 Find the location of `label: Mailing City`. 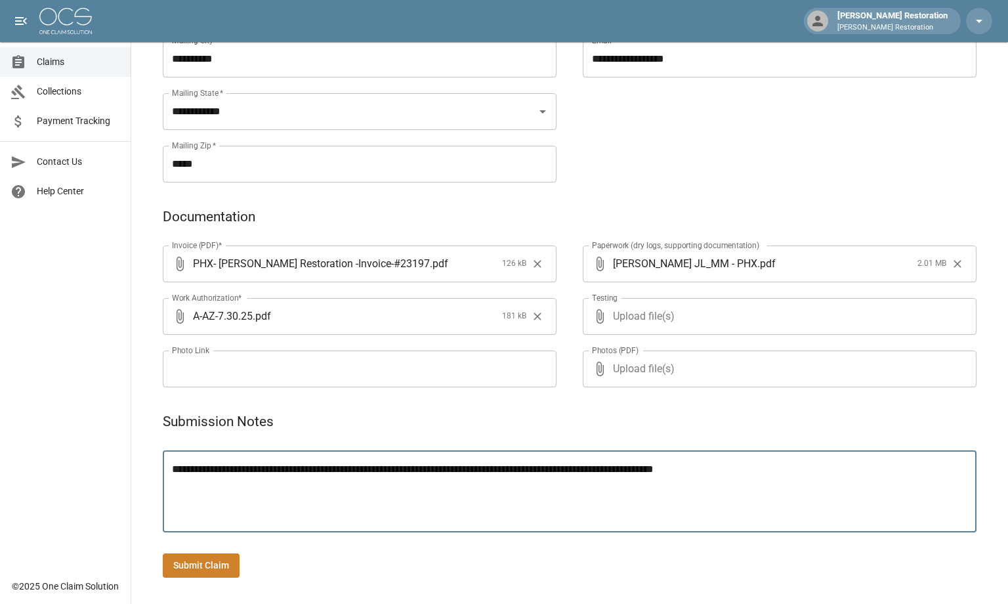

label: Mailing City is located at coordinates (195, 40).